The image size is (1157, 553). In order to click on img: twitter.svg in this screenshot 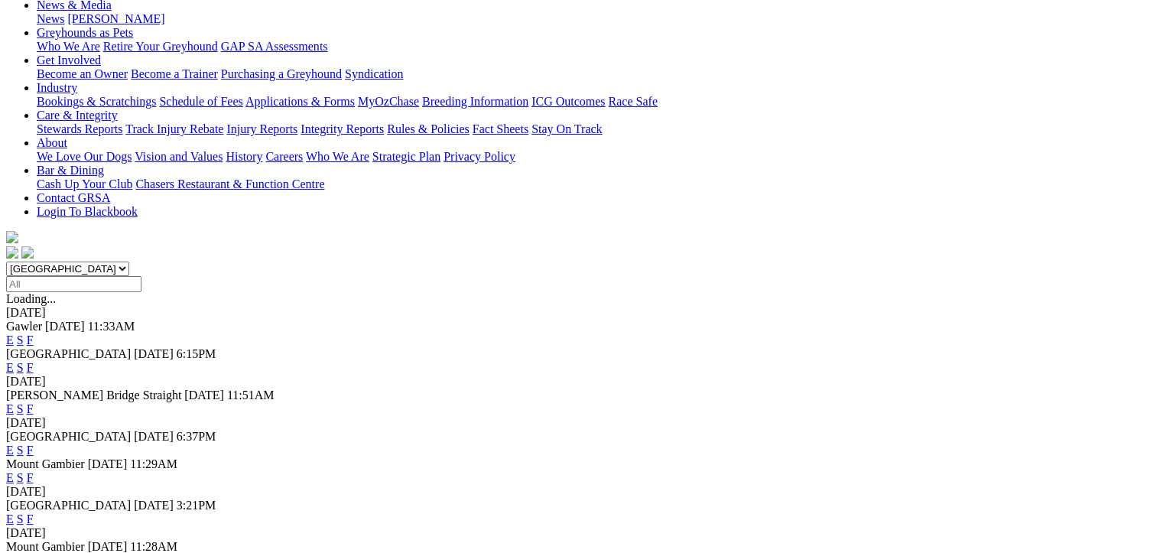, I will do `click(28, 252)`.